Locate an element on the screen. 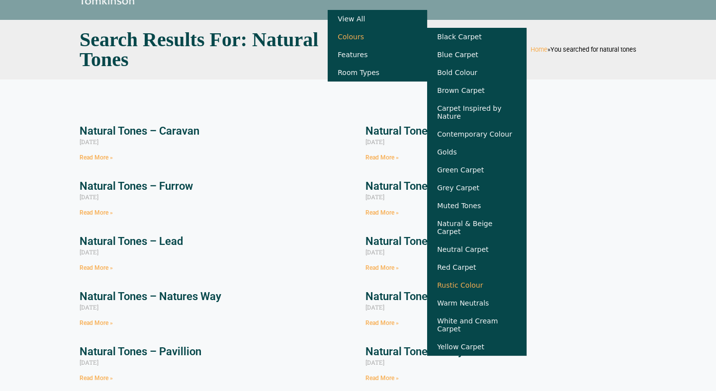  a: Natural Tones – Mud Stone is located at coordinates (431, 241).